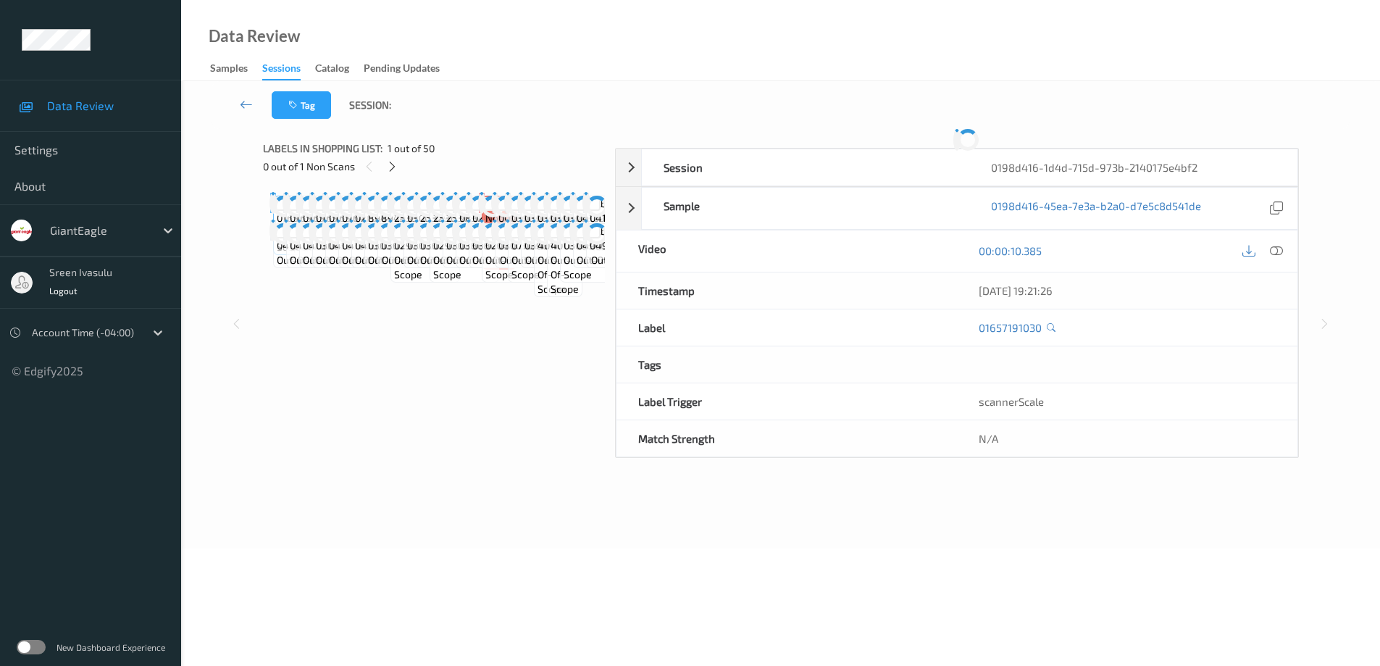  I want to click on span: Session:, so click(370, 105).